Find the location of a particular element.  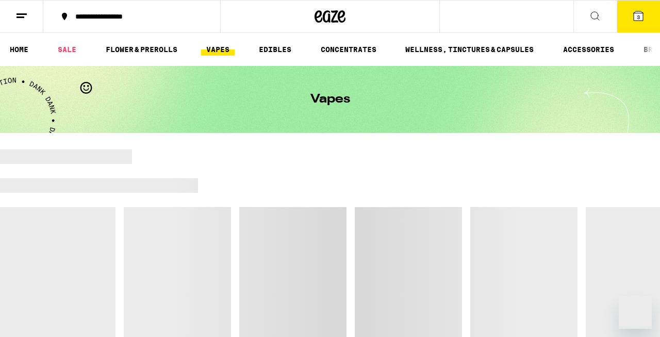

h1: Vapes is located at coordinates (330, 100).